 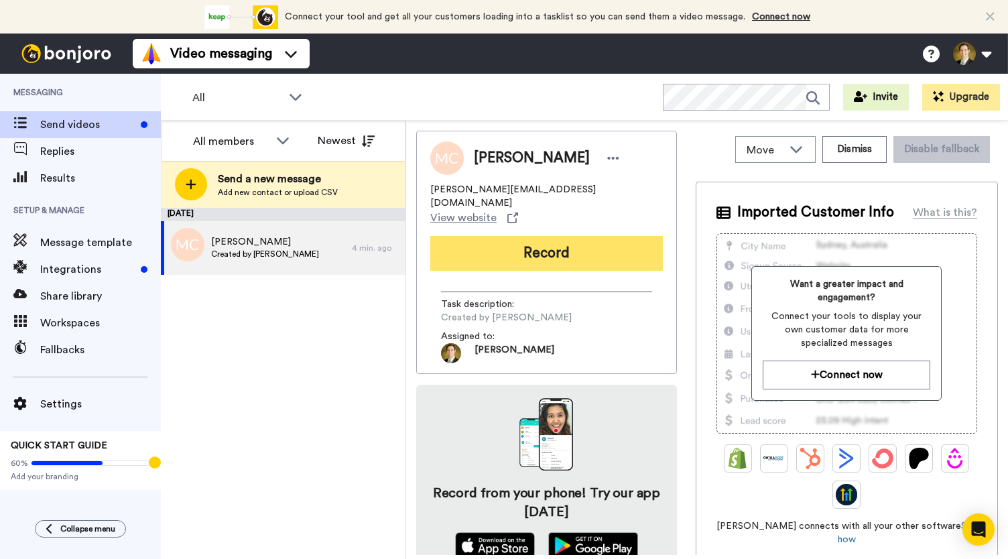 What do you see at coordinates (546, 434) in the screenshot?
I see `img: download` at bounding box center [546, 434].